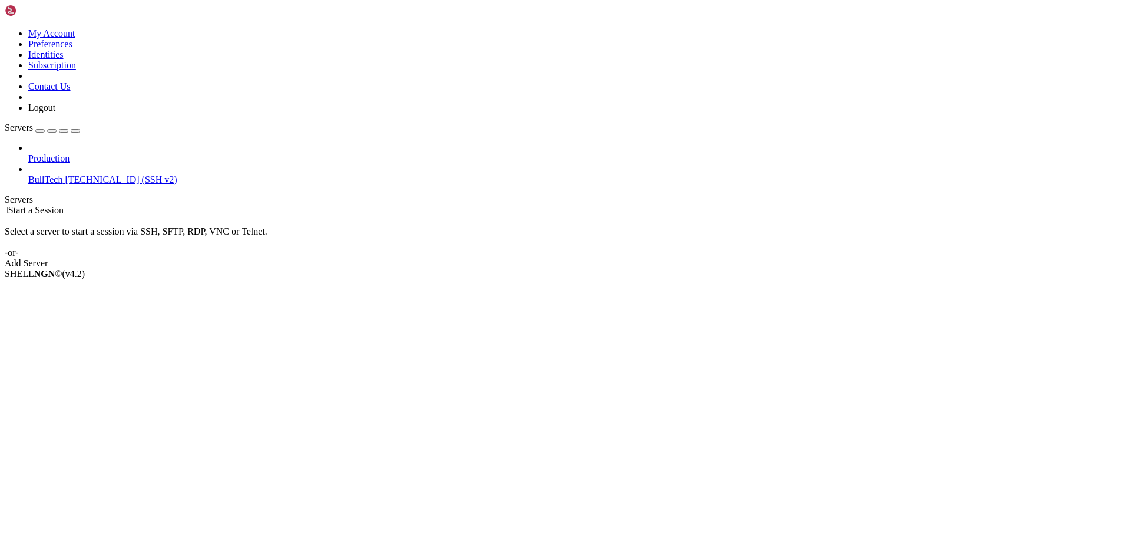  Describe the element at coordinates (19, 127) in the screenshot. I see `span: Servers` at that location.